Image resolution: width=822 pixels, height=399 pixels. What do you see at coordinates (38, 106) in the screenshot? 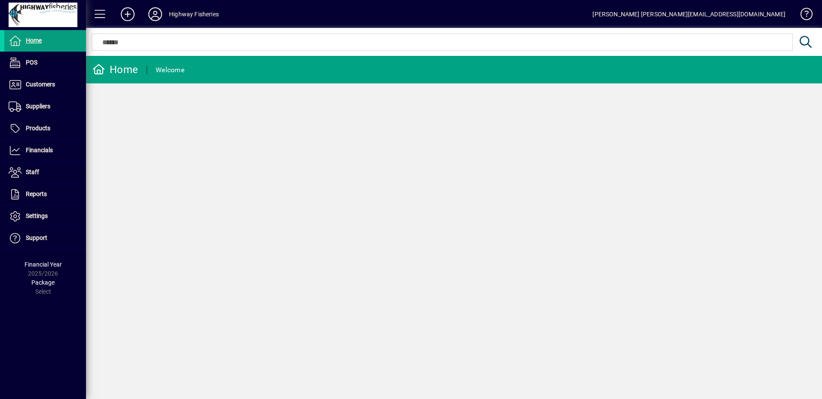
I see `span: Suppliers` at bounding box center [38, 106].